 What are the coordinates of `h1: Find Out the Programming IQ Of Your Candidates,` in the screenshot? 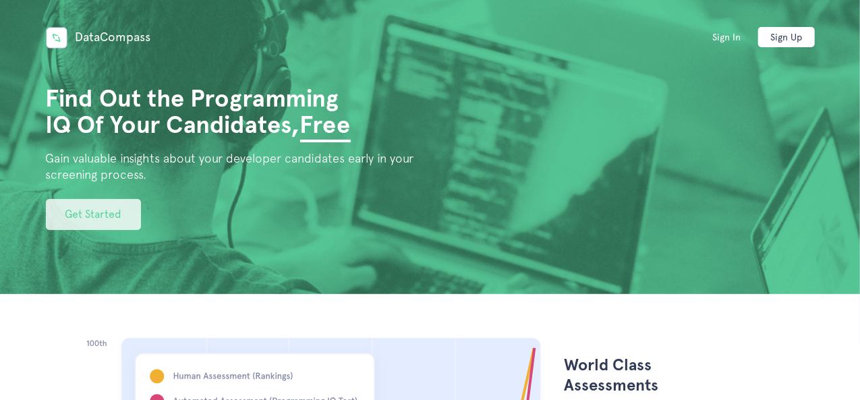 It's located at (207, 112).